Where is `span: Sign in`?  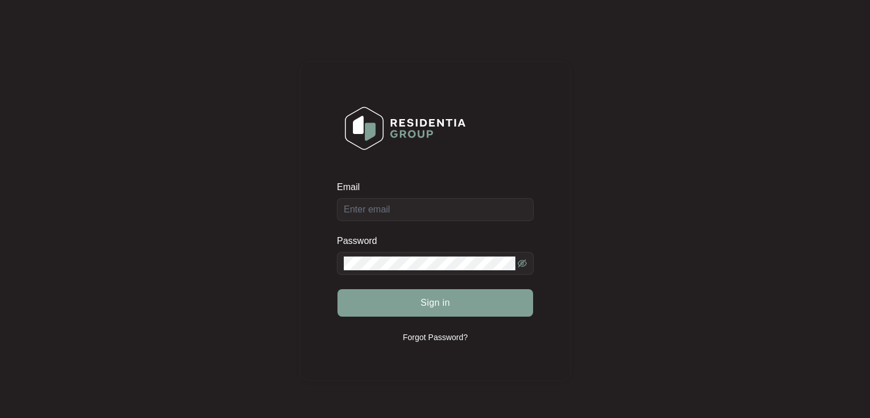 span: Sign in is located at coordinates (435, 303).